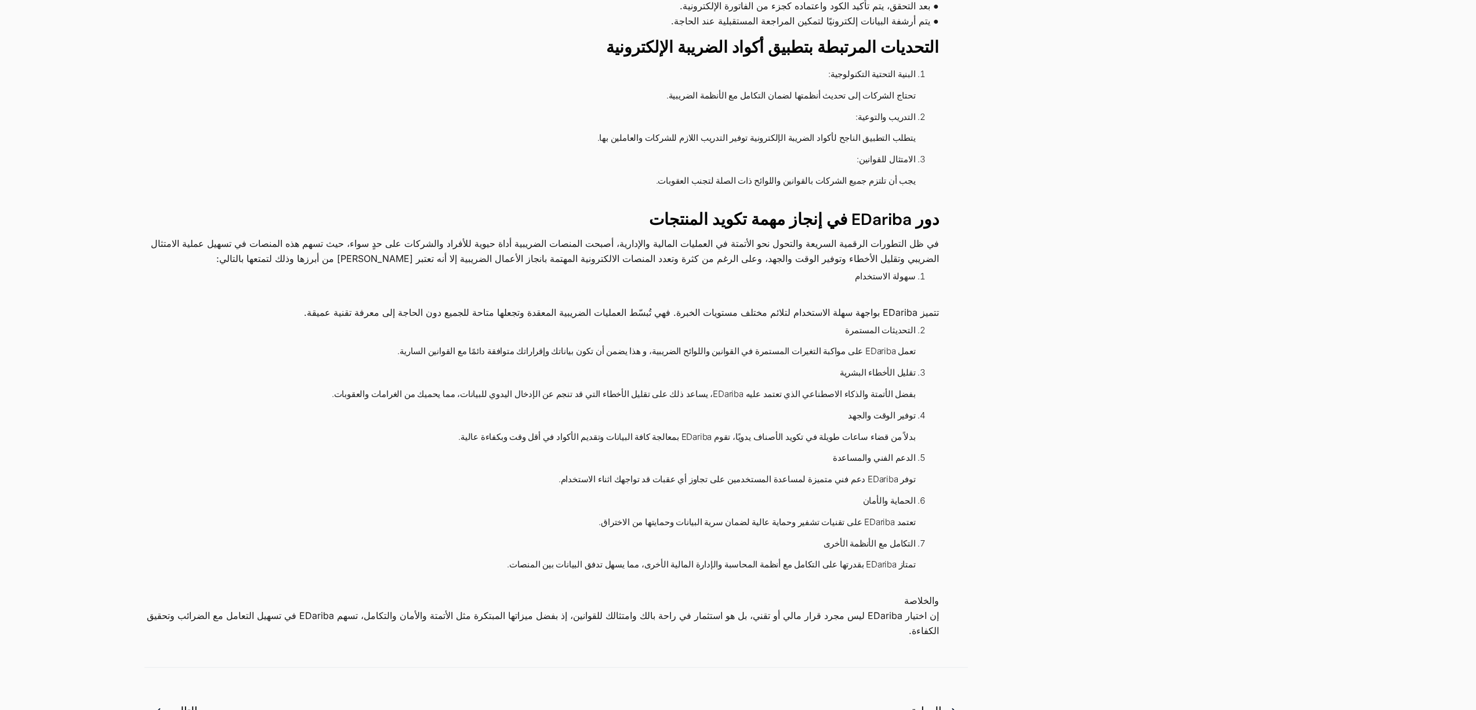  Describe the element at coordinates (540, 277) in the screenshot. I see `li: سهولة الاستخدام` at that location.